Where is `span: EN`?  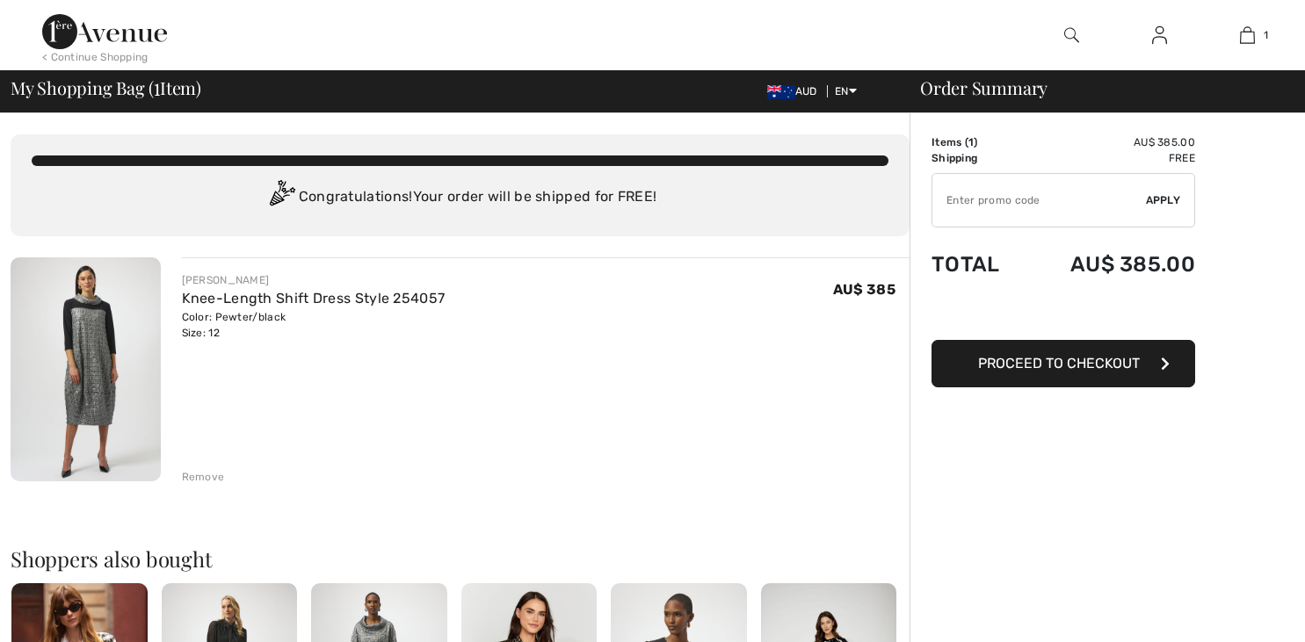 span: EN is located at coordinates (845, 91).